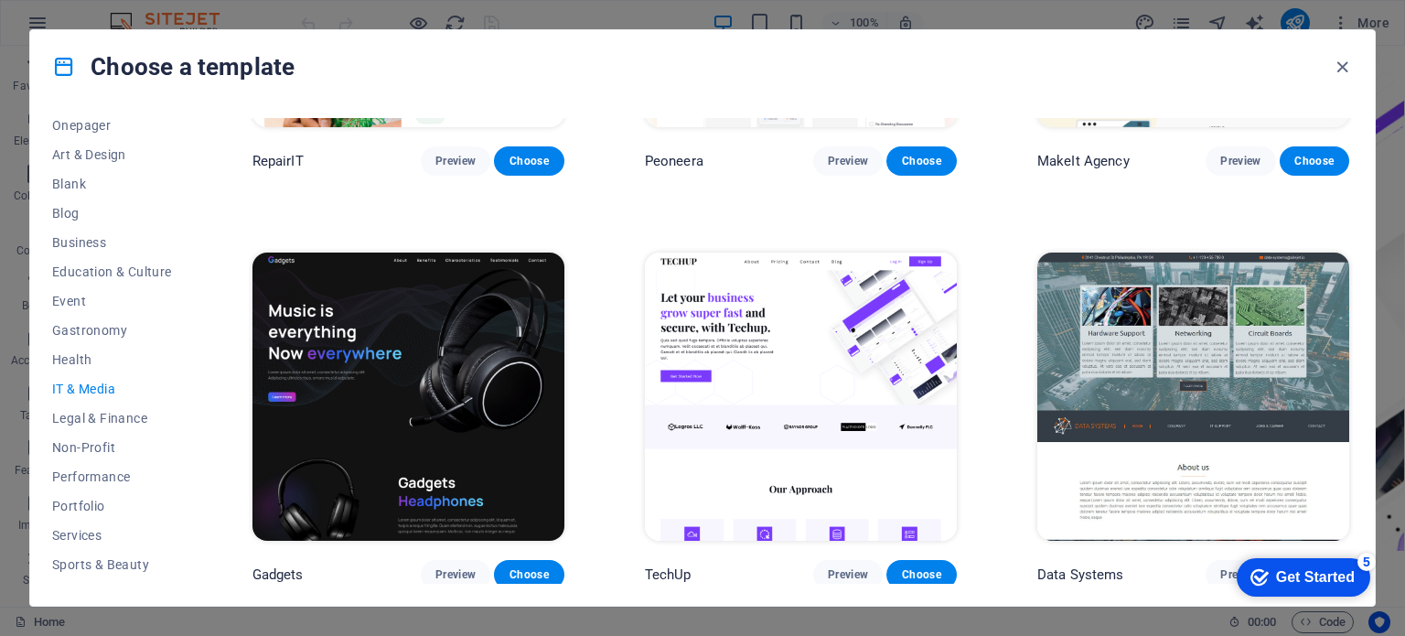  I want to click on p: Gadgets, so click(278, 575).